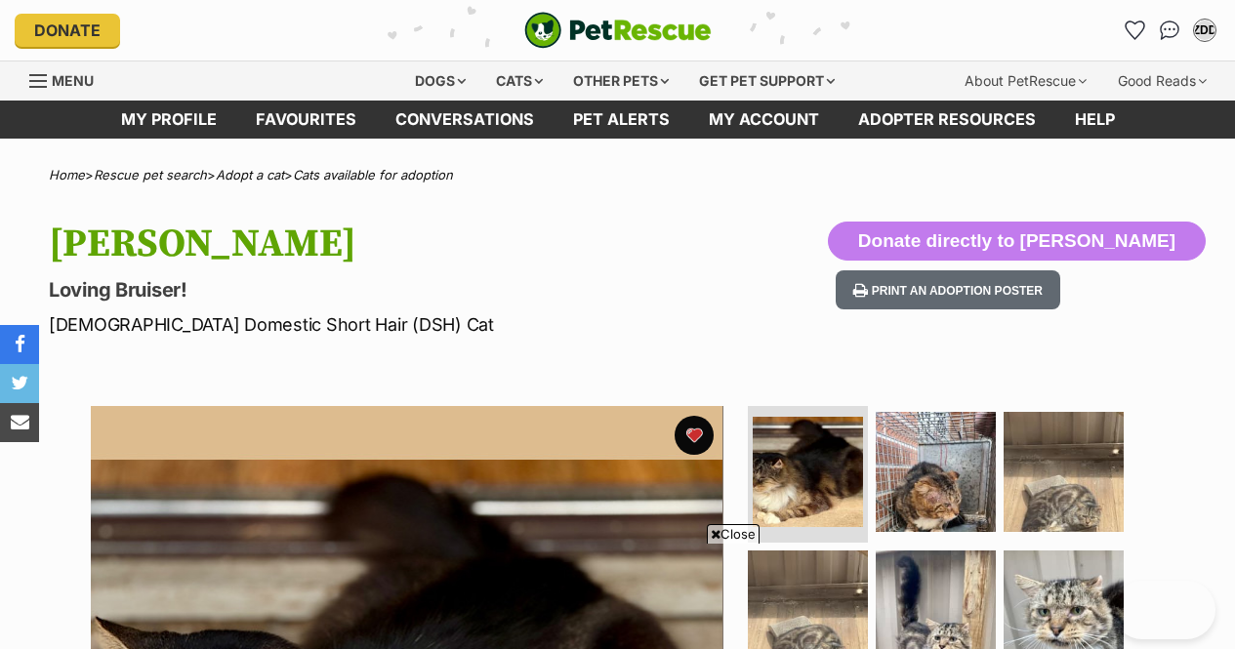 Image resolution: width=1235 pixels, height=649 pixels. What do you see at coordinates (1170, 30) in the screenshot?
I see `ul: Account quick links` at bounding box center [1170, 30].